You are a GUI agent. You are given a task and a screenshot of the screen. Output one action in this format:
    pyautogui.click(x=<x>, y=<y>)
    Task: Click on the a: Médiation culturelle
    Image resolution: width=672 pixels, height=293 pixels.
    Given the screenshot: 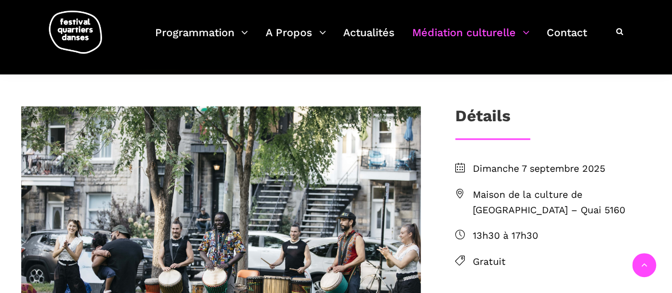 What is the action you would take?
    pyautogui.click(x=471, y=39)
    